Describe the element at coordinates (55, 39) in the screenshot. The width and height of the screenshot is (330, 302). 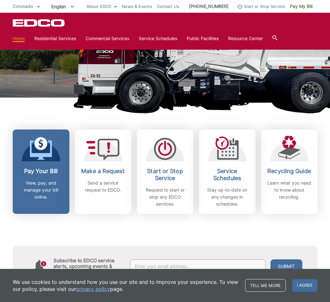
I see `a: Residential Services` at that location.